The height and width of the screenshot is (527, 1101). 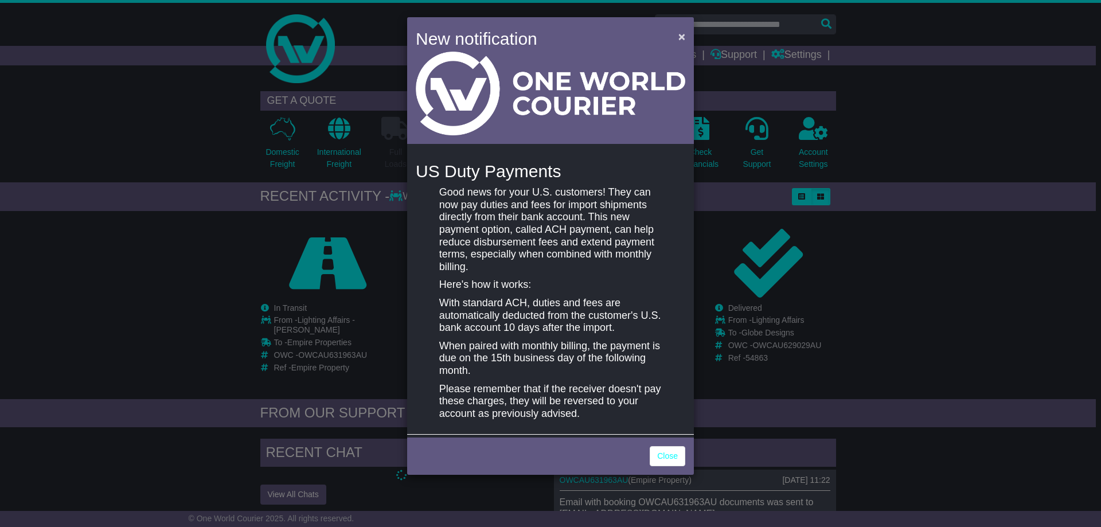 I want to click on p: Good news for your U.S. customers! They can now pay duties and fees for import shipments directly..., so click(x=551, y=229).